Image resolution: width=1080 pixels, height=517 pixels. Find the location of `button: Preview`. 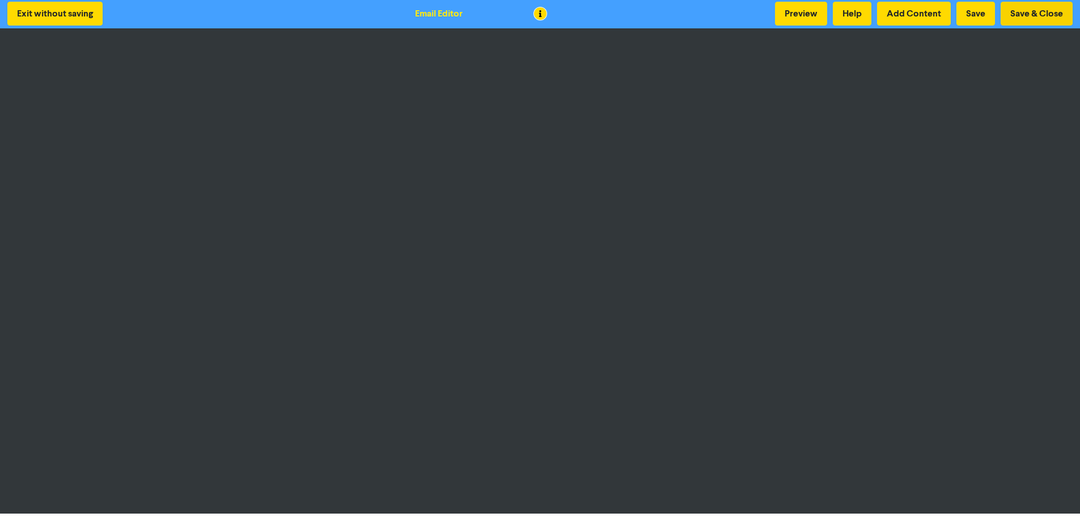

button: Preview is located at coordinates (801, 14).